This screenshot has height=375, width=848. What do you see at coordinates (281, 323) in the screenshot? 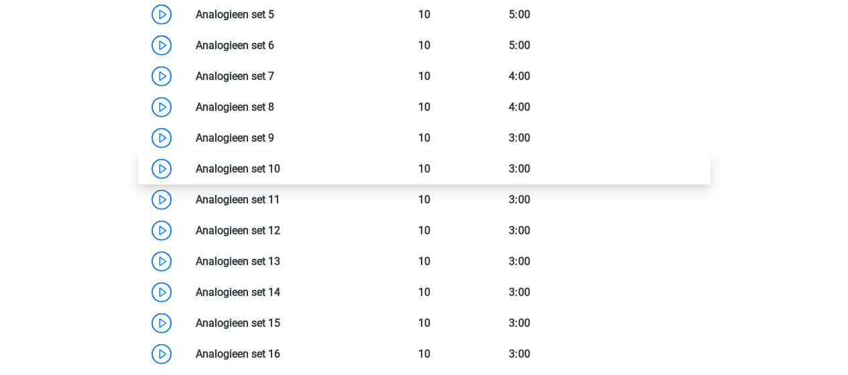
I see `div: Analogieen set 15` at bounding box center [281, 323].